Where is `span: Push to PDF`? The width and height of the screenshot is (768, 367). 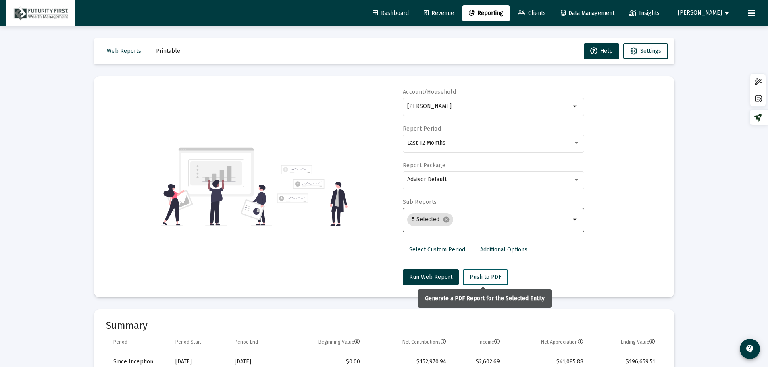 span: Push to PDF is located at coordinates (485, 277).